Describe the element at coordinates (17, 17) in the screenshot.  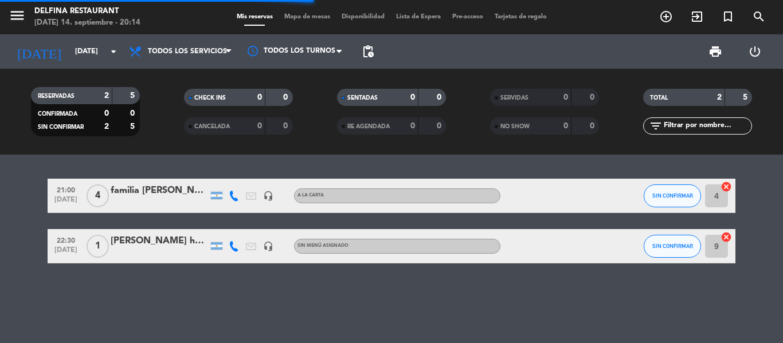
I see `button: menu` at that location.